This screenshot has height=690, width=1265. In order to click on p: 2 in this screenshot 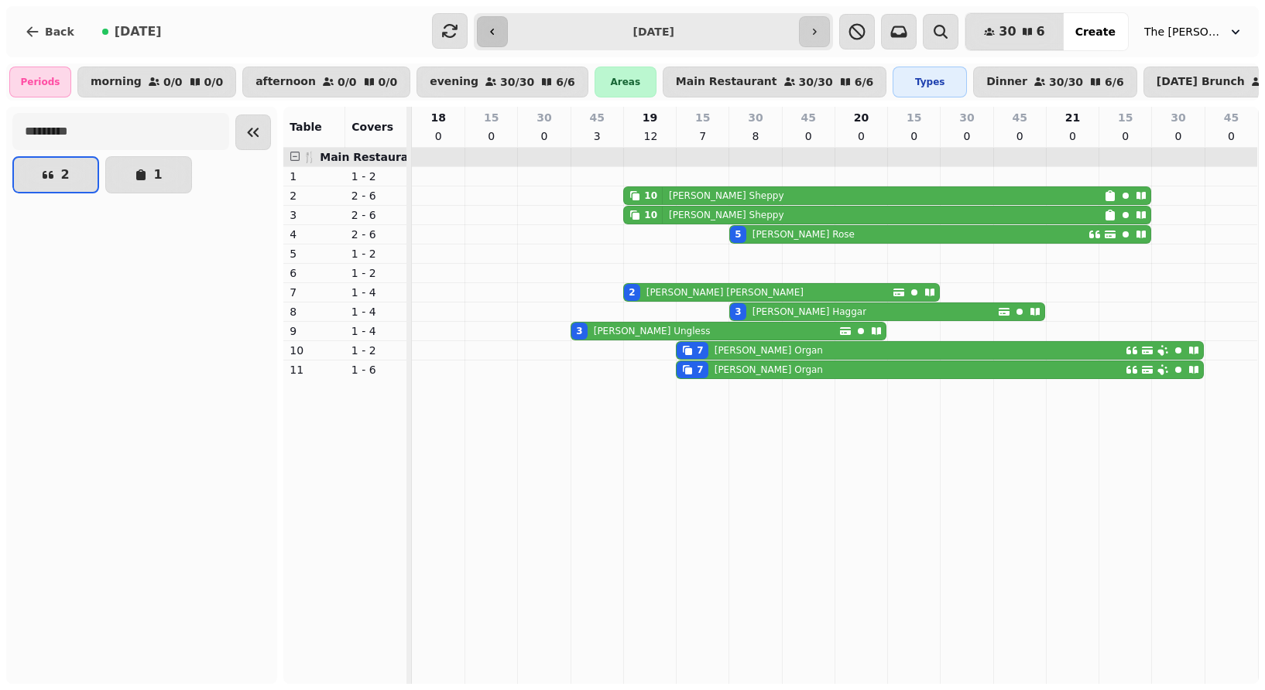, I will do `click(64, 175)`.